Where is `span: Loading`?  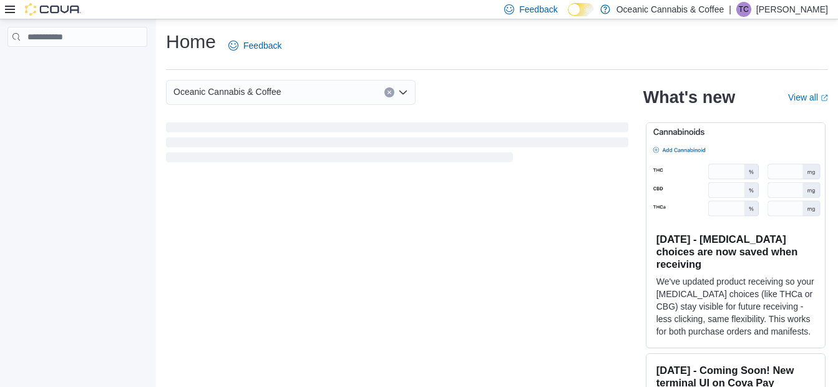
span: Loading is located at coordinates (397, 145).